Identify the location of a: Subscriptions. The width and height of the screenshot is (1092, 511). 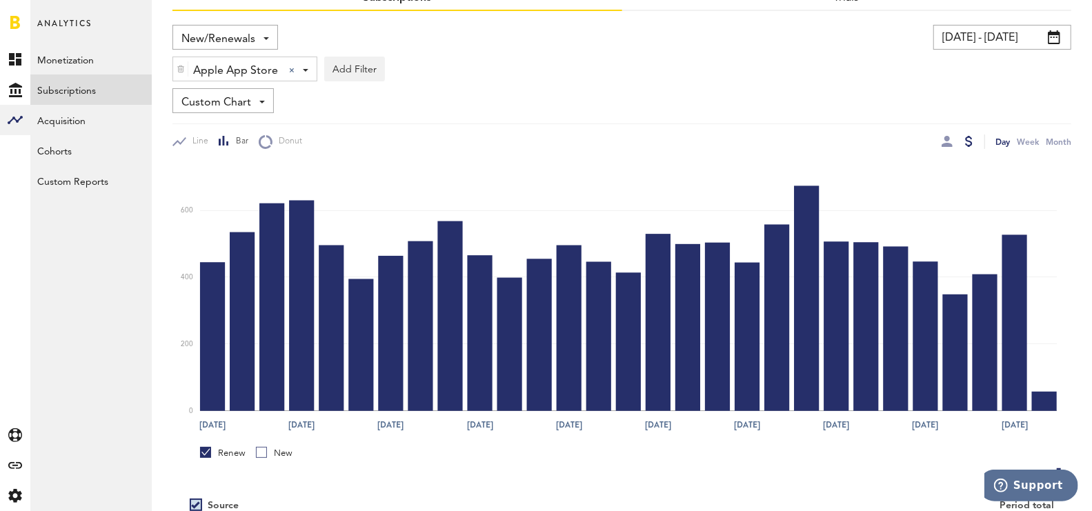
(91, 90).